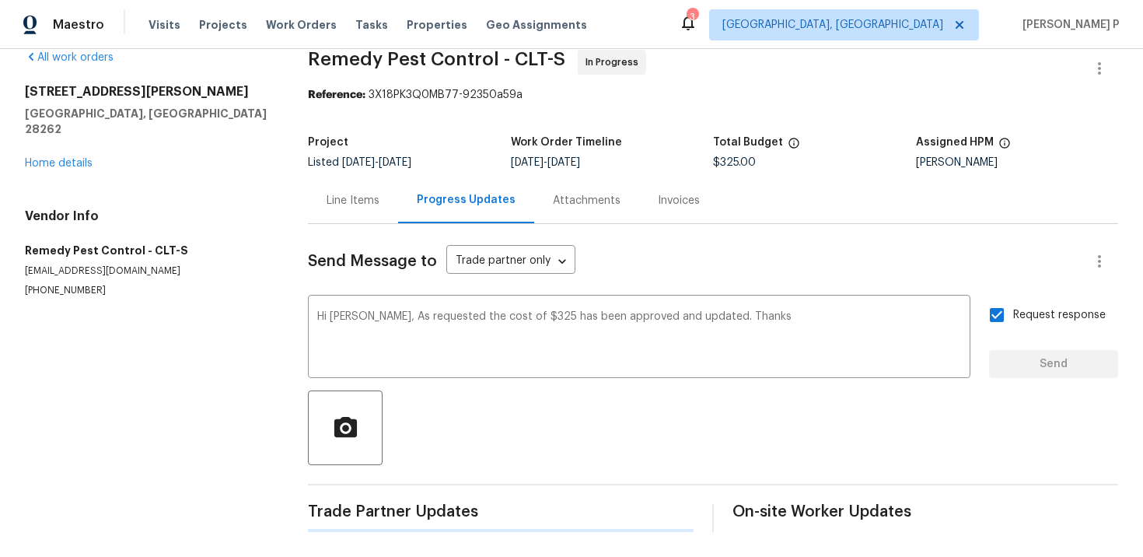 The width and height of the screenshot is (1143, 557). I want to click on div: Attachments, so click(586, 201).